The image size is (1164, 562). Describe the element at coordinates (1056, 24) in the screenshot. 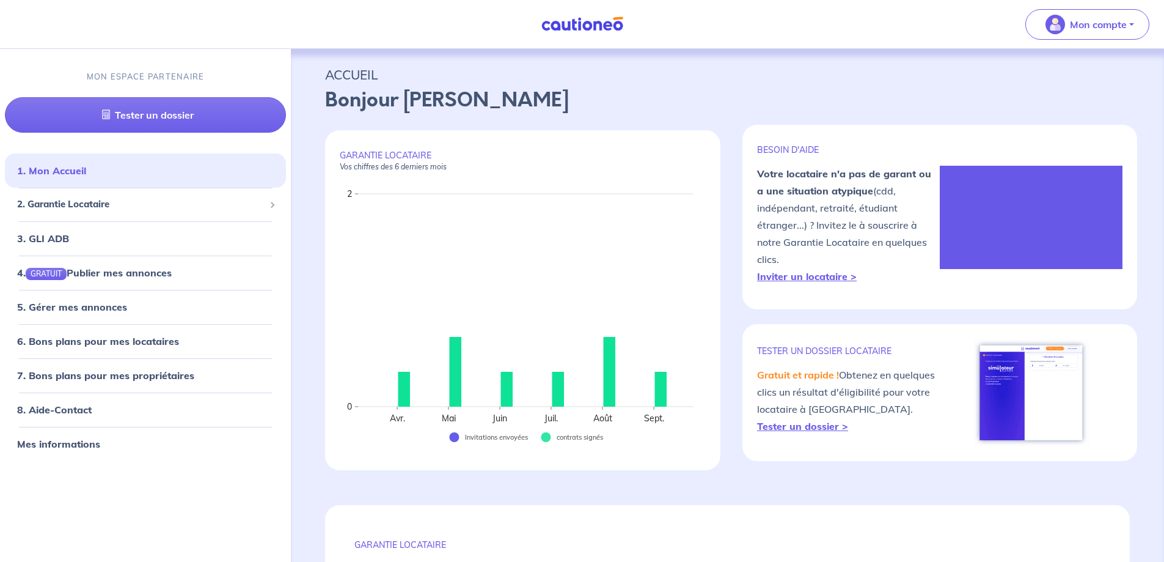

I see `img: illu_account_valid_menu.svg` at that location.